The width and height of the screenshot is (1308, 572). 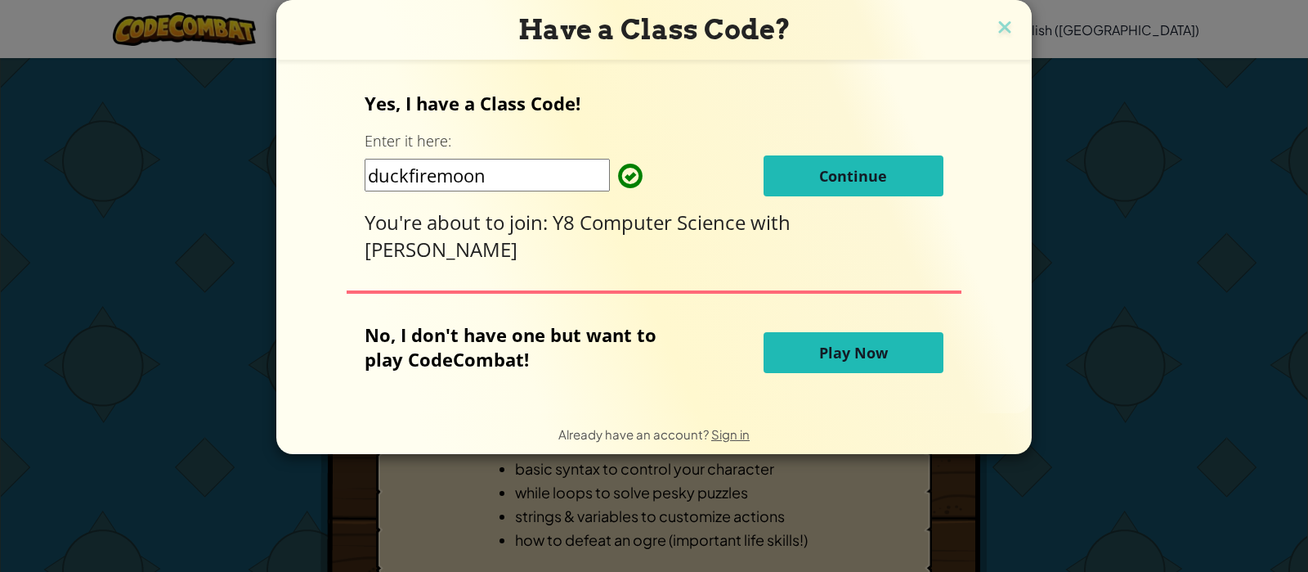 I want to click on span: Continue, so click(x=853, y=176).